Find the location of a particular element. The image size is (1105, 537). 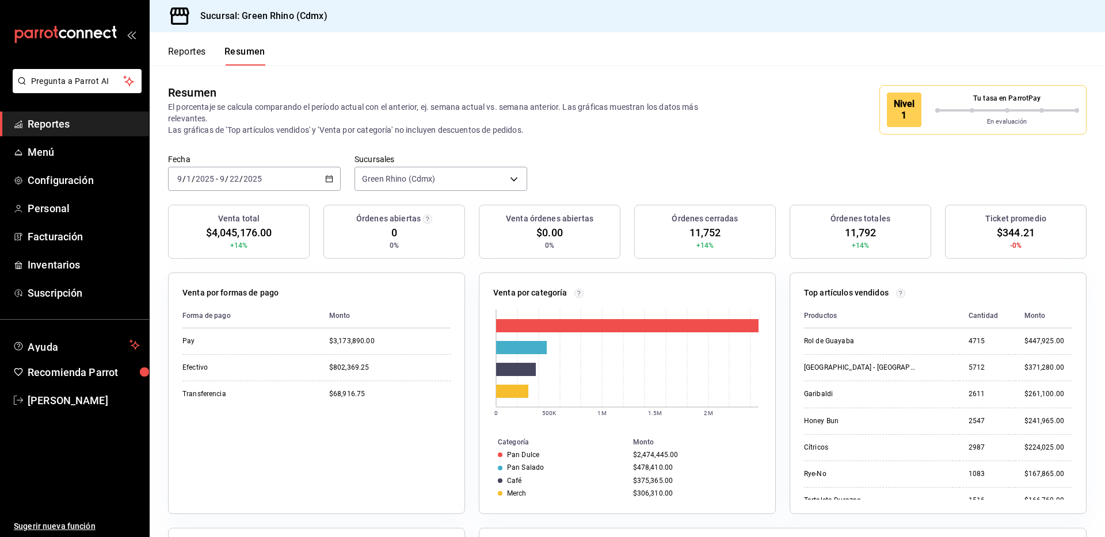

span: Inventarios is located at coordinates (83, 265).